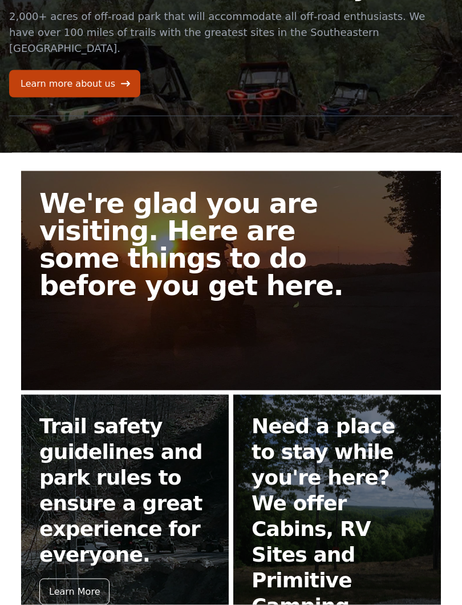  What do you see at coordinates (204, 244) in the screenshot?
I see `h2: We're glad you are visiting. Here are some things to do before you get here.` at bounding box center [204, 244].